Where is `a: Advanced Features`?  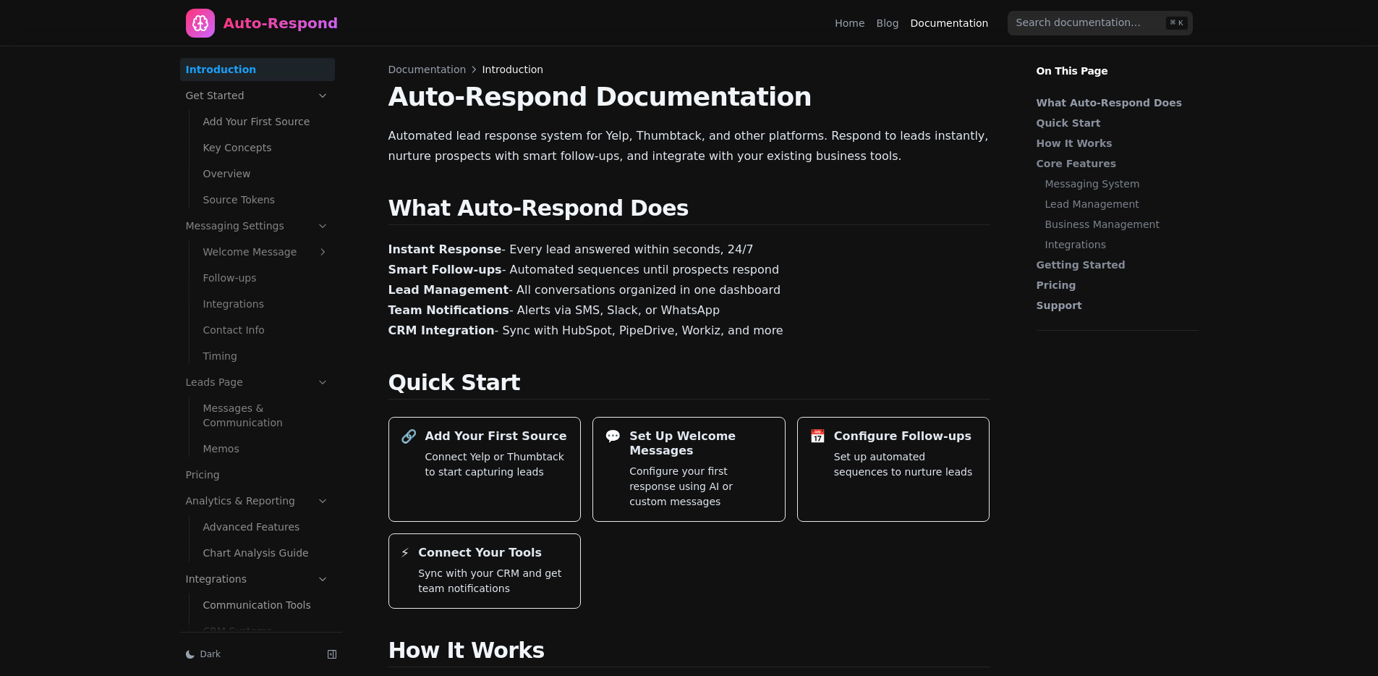 a: Advanced Features is located at coordinates (266, 527).